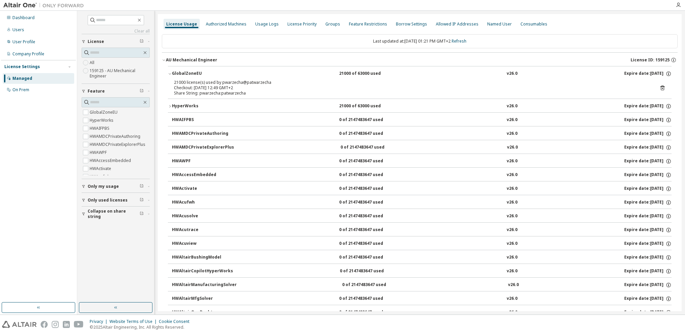  What do you see at coordinates (203, 148) in the screenshot?
I see `div: HWAMDCPrivateExplorerPlus` at bounding box center [203, 148].